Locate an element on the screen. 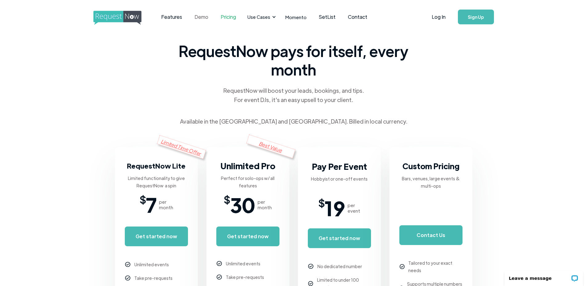 The height and width of the screenshot is (286, 587). a: Momento is located at coordinates (296, 17).